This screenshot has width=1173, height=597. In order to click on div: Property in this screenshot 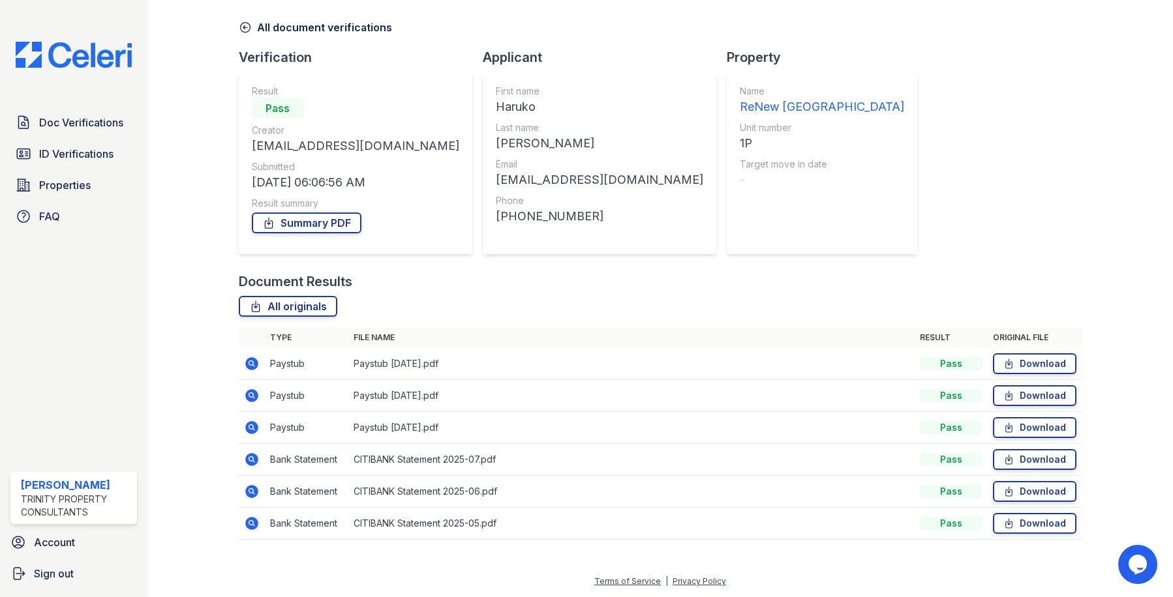, I will do `click(827, 57)`.